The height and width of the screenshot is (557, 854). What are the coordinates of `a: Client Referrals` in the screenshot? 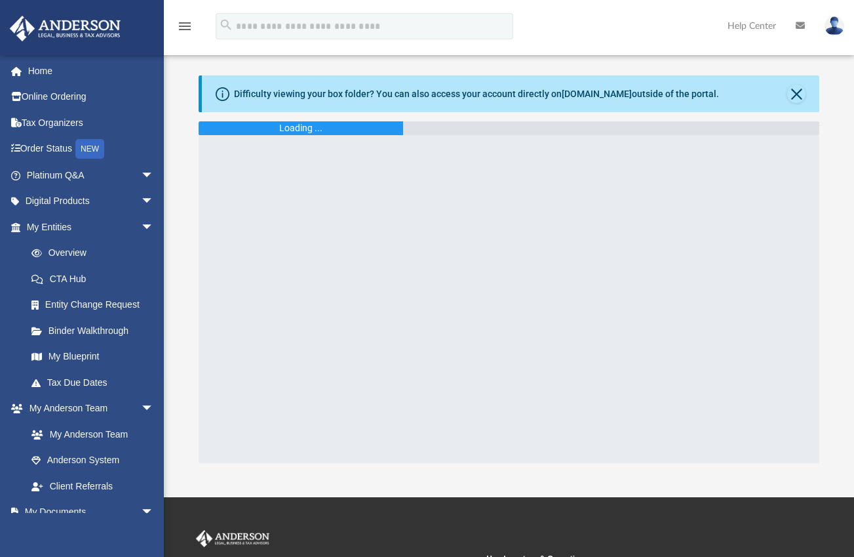 It's located at (92, 486).